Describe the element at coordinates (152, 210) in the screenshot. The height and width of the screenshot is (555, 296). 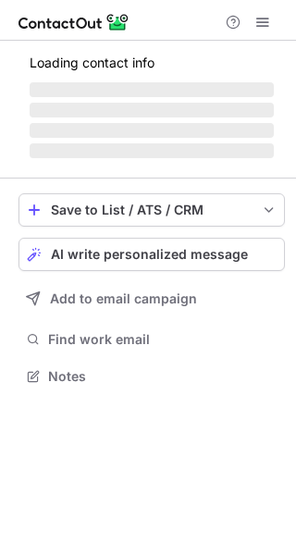
I see `div: Save to List / ATS / CRM` at that location.